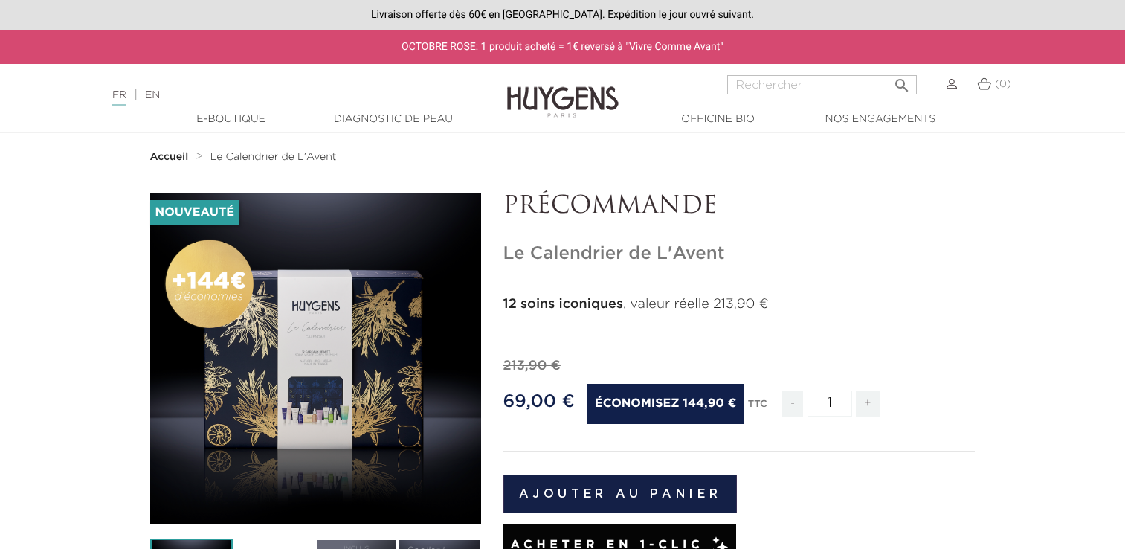 This screenshot has height=549, width=1125. I want to click on span: Économisez 144,90 €, so click(665, 404).